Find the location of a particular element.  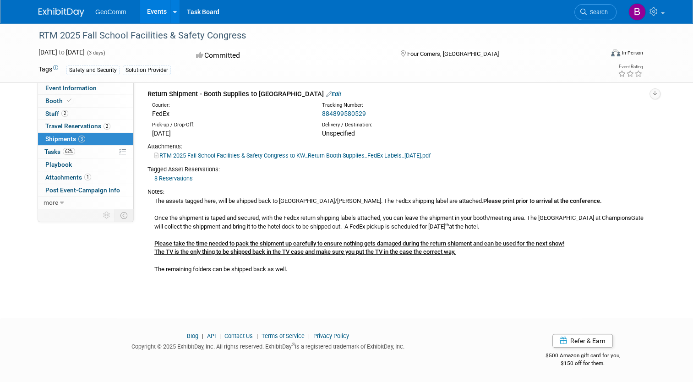

div: Attachments: is located at coordinates (398, 147).